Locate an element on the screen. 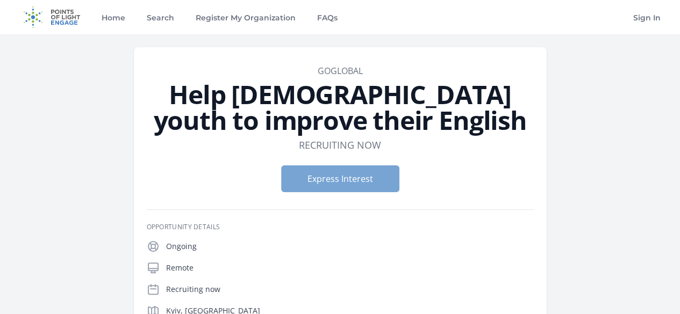 This screenshot has height=314, width=680. button: Express Interest is located at coordinates (340, 179).